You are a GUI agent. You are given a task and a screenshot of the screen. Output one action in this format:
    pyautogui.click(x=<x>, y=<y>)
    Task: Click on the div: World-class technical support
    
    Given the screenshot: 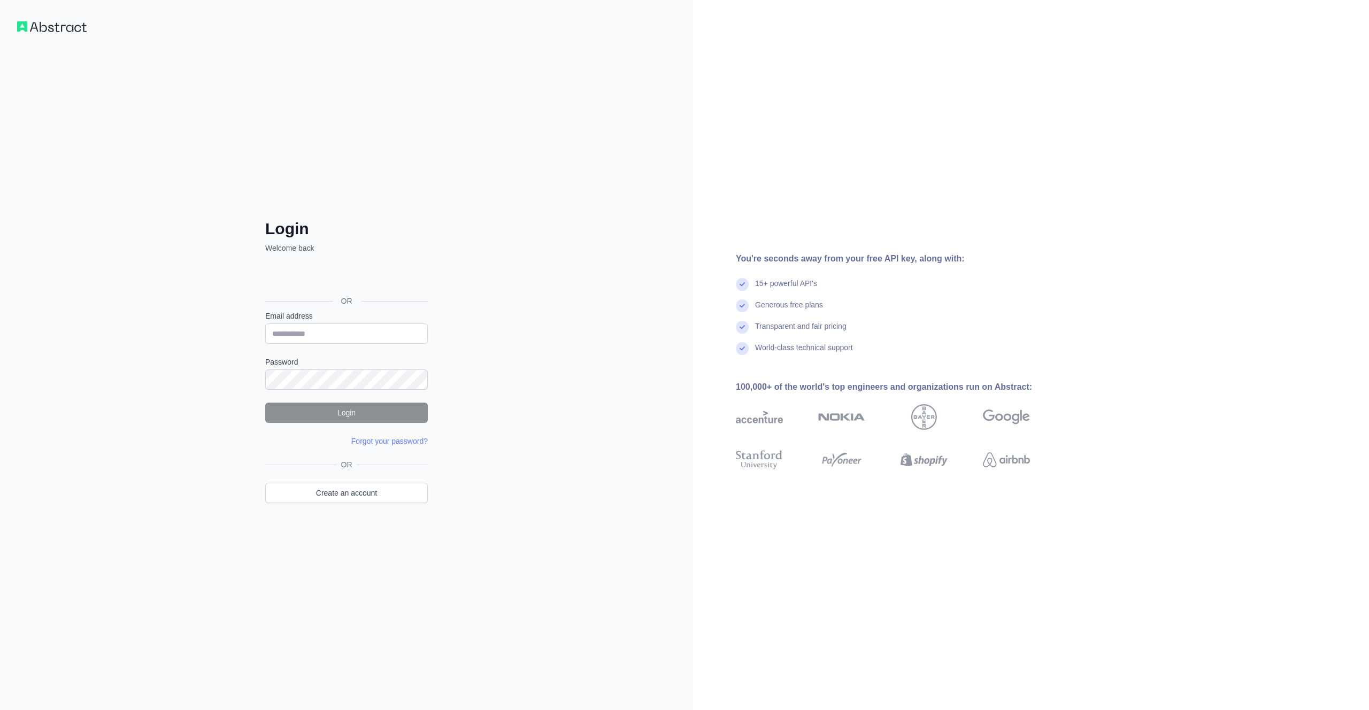 What is the action you would take?
    pyautogui.click(x=804, y=353)
    